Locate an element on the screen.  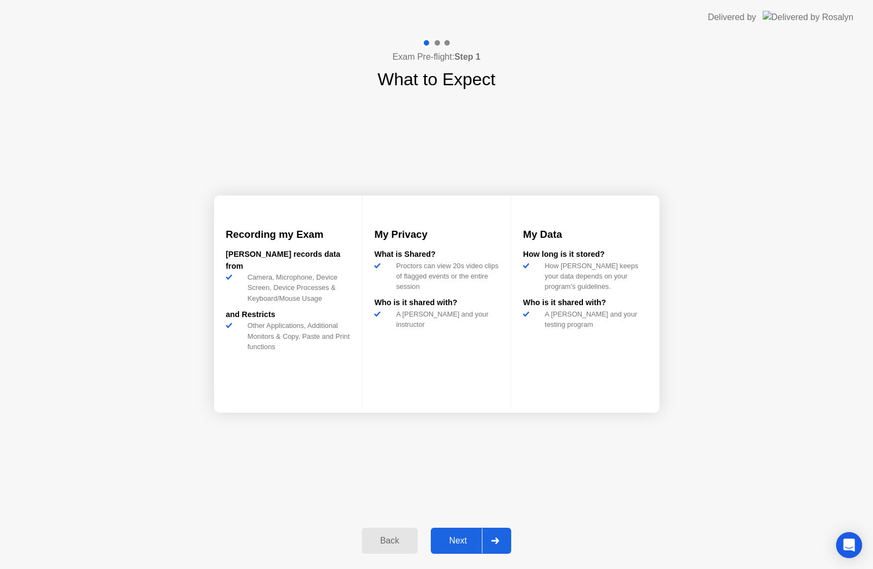
b: Step 1 is located at coordinates (467, 56).